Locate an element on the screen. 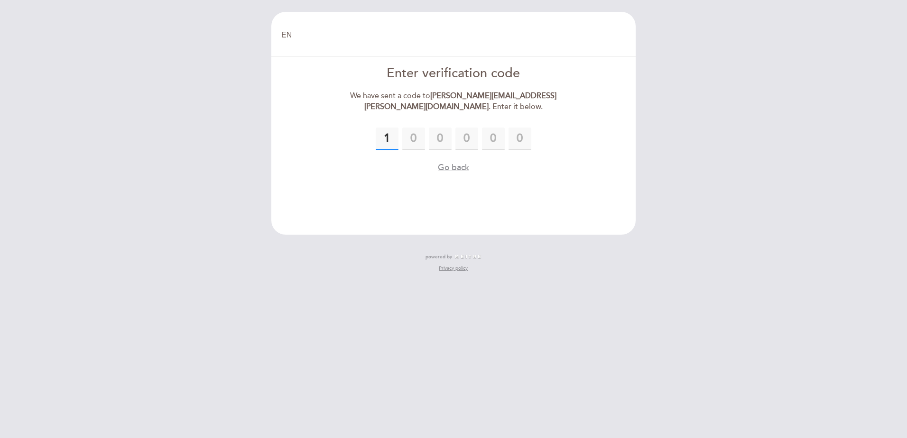 The width and height of the screenshot is (907, 438). button: Go back is located at coordinates (454, 167).